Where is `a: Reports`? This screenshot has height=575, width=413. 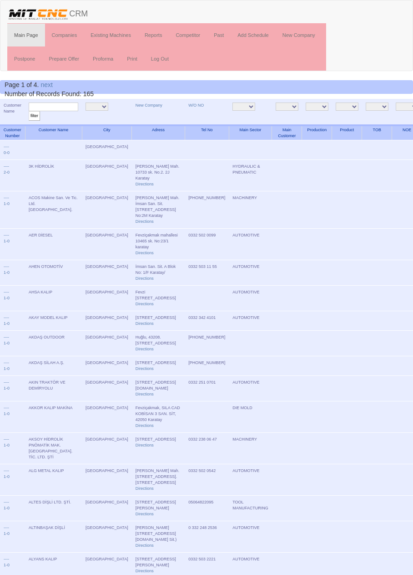 a: Reports is located at coordinates (153, 35).